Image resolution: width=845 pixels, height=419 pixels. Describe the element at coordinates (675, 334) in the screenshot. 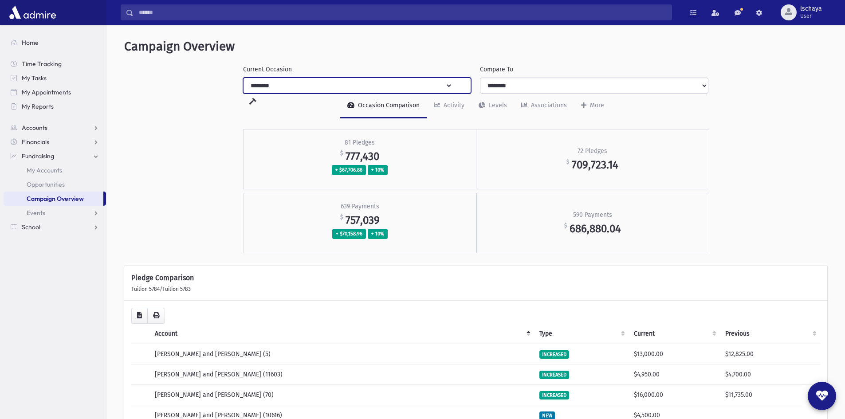

I see `th: Current : activate to sort column ascending` at that location.